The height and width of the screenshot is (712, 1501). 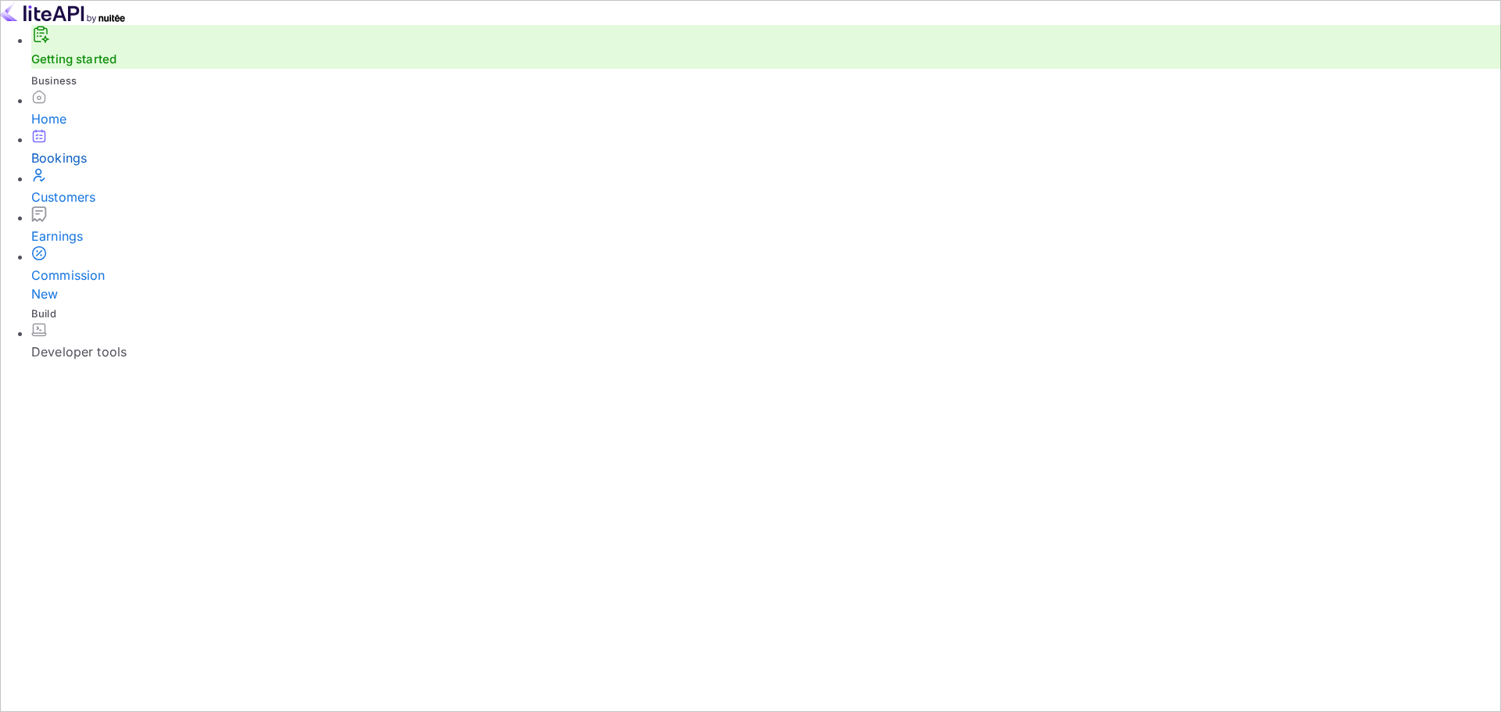 I want to click on a: Getting started, so click(x=73, y=59).